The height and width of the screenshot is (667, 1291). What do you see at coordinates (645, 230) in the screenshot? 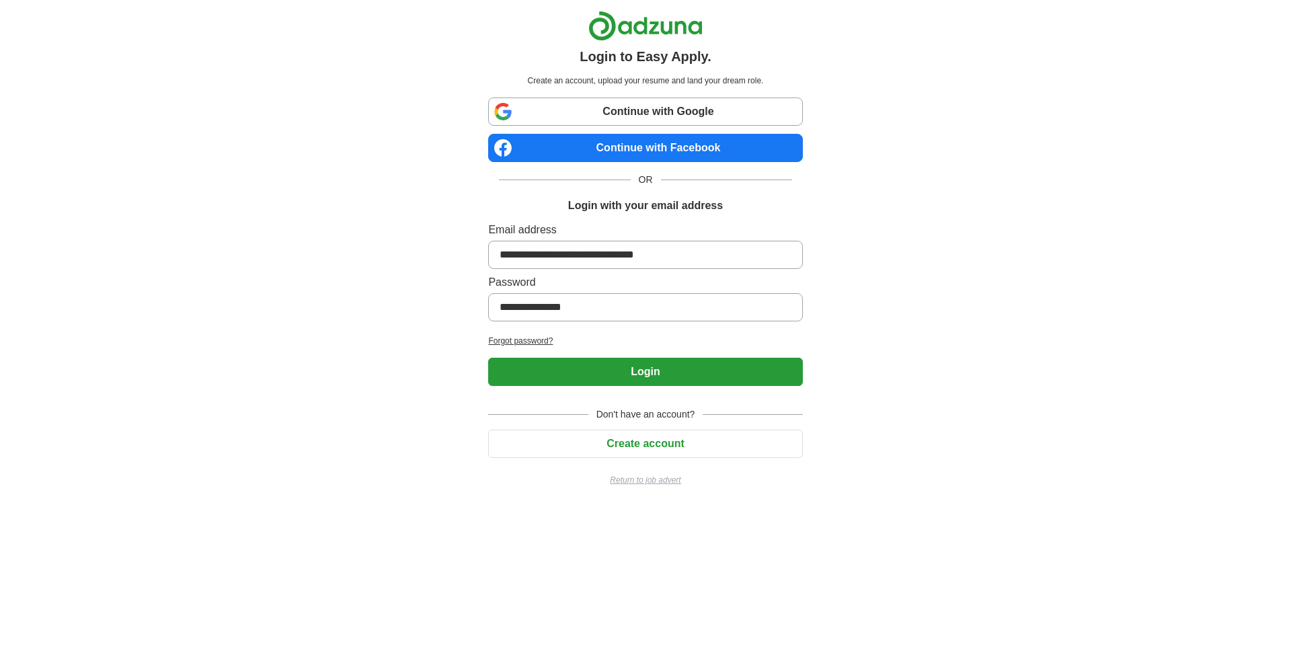
I see `label: Email address` at bounding box center [645, 230].